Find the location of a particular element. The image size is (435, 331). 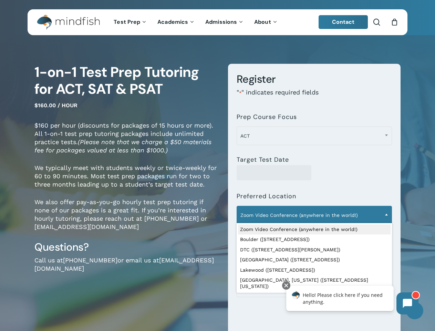

a: Test Prep is located at coordinates (130, 22).